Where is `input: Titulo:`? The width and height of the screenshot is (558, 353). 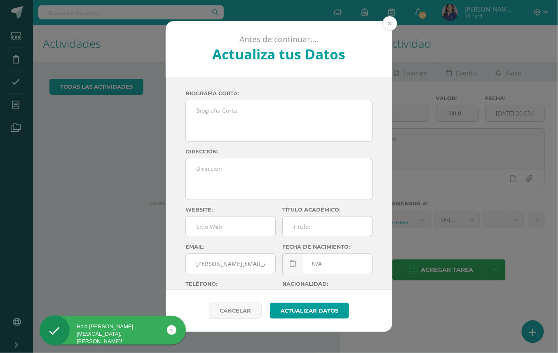 input: Titulo: is located at coordinates (327, 226).